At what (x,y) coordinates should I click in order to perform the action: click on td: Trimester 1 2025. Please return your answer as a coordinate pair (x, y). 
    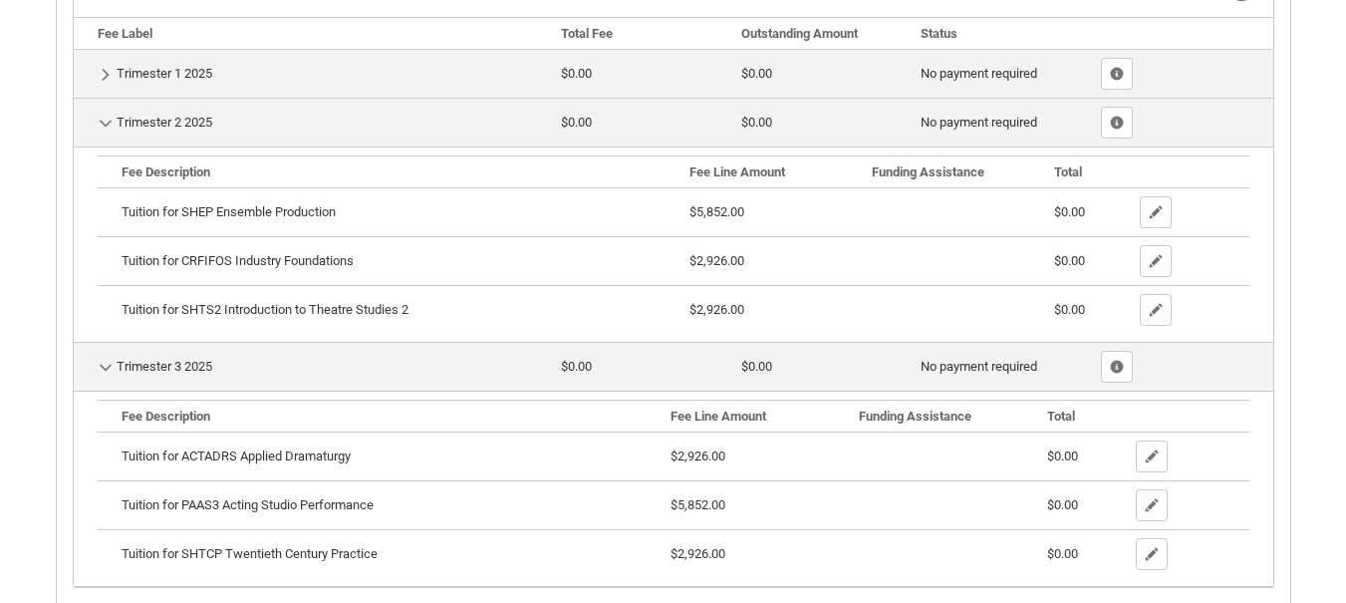
    Looking at the image, I should click on (314, 73).